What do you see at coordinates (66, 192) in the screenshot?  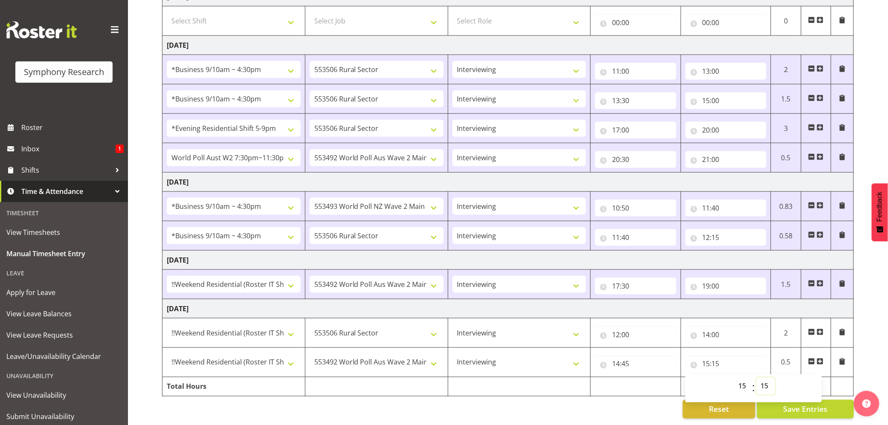 I see `span: Time & Attendance` at bounding box center [66, 192].